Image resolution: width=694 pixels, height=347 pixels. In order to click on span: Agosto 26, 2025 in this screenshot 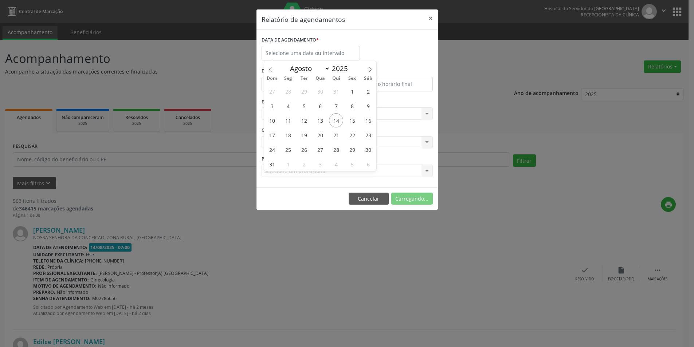, I will do `click(304, 149)`.